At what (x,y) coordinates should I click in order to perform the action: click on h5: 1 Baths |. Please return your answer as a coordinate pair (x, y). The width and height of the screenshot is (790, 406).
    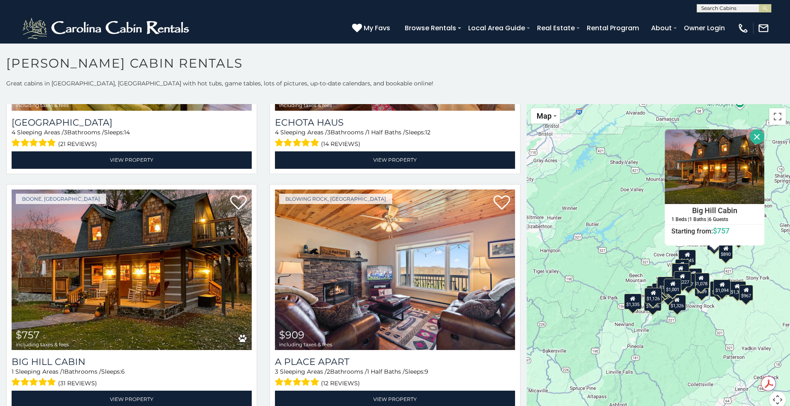
    Looking at the image, I should click on (699, 219).